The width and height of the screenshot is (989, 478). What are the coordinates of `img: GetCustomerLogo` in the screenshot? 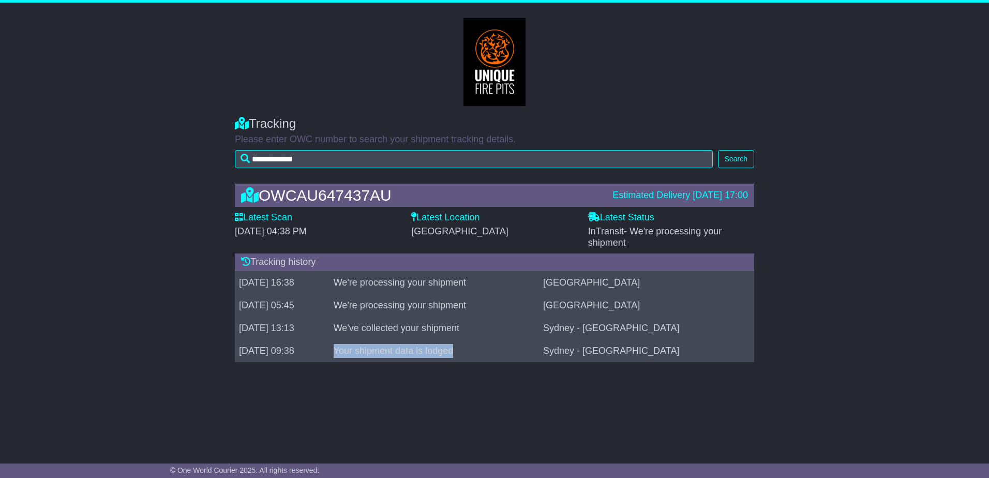 It's located at (494, 62).